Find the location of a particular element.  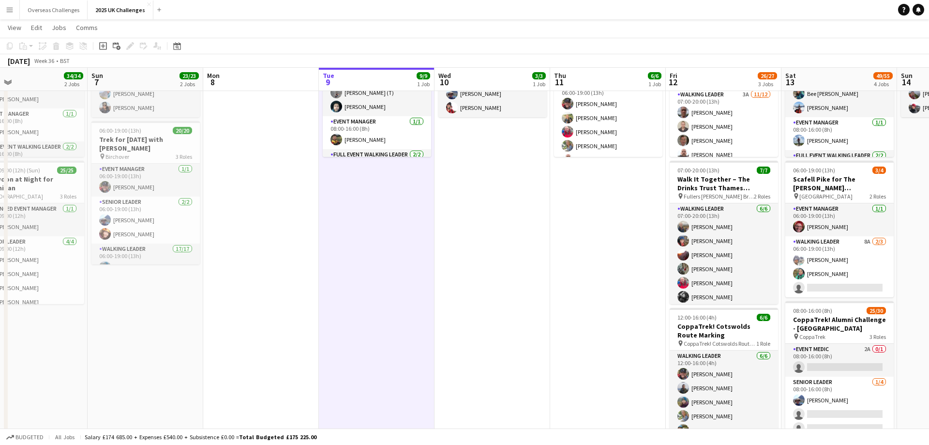

span: Comms is located at coordinates (87, 28).